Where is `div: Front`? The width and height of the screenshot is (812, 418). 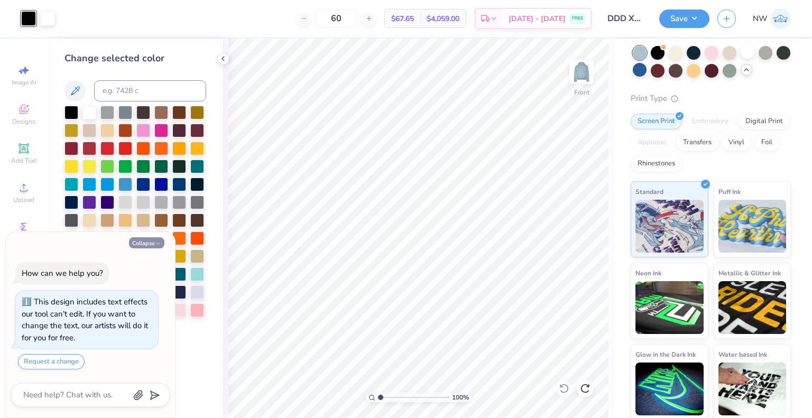 div: Front is located at coordinates (582, 93).